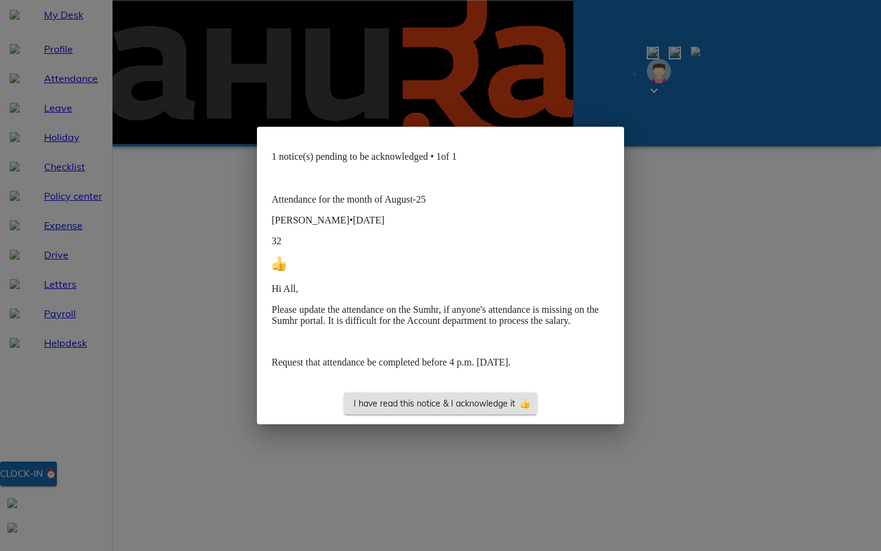 This screenshot has height=551, width=881. I want to click on p: 1 notice(s) pending to be acknowledged • 1 of 1, so click(441, 149).